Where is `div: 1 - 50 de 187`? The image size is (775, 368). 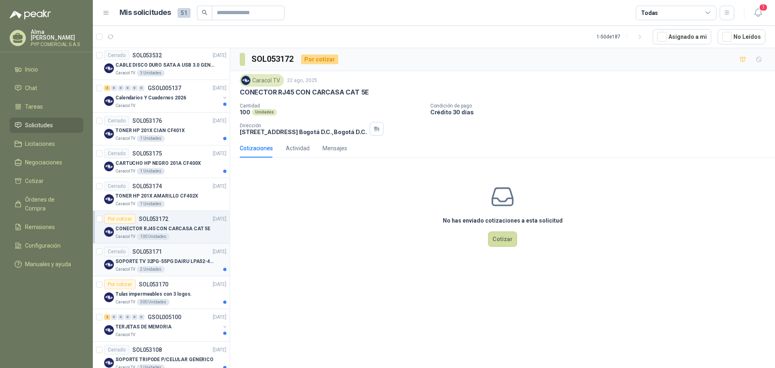
div: 1 - 50 de 187 is located at coordinates (621, 37).